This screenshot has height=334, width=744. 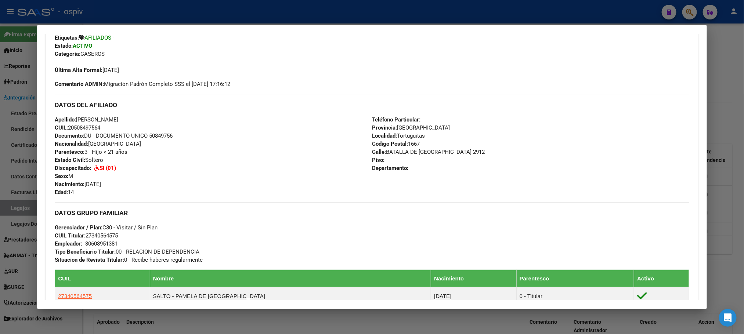 What do you see at coordinates (371, 105) in the screenshot?
I see `h3: DATOS DEL AFILIADO` at bounding box center [371, 105].